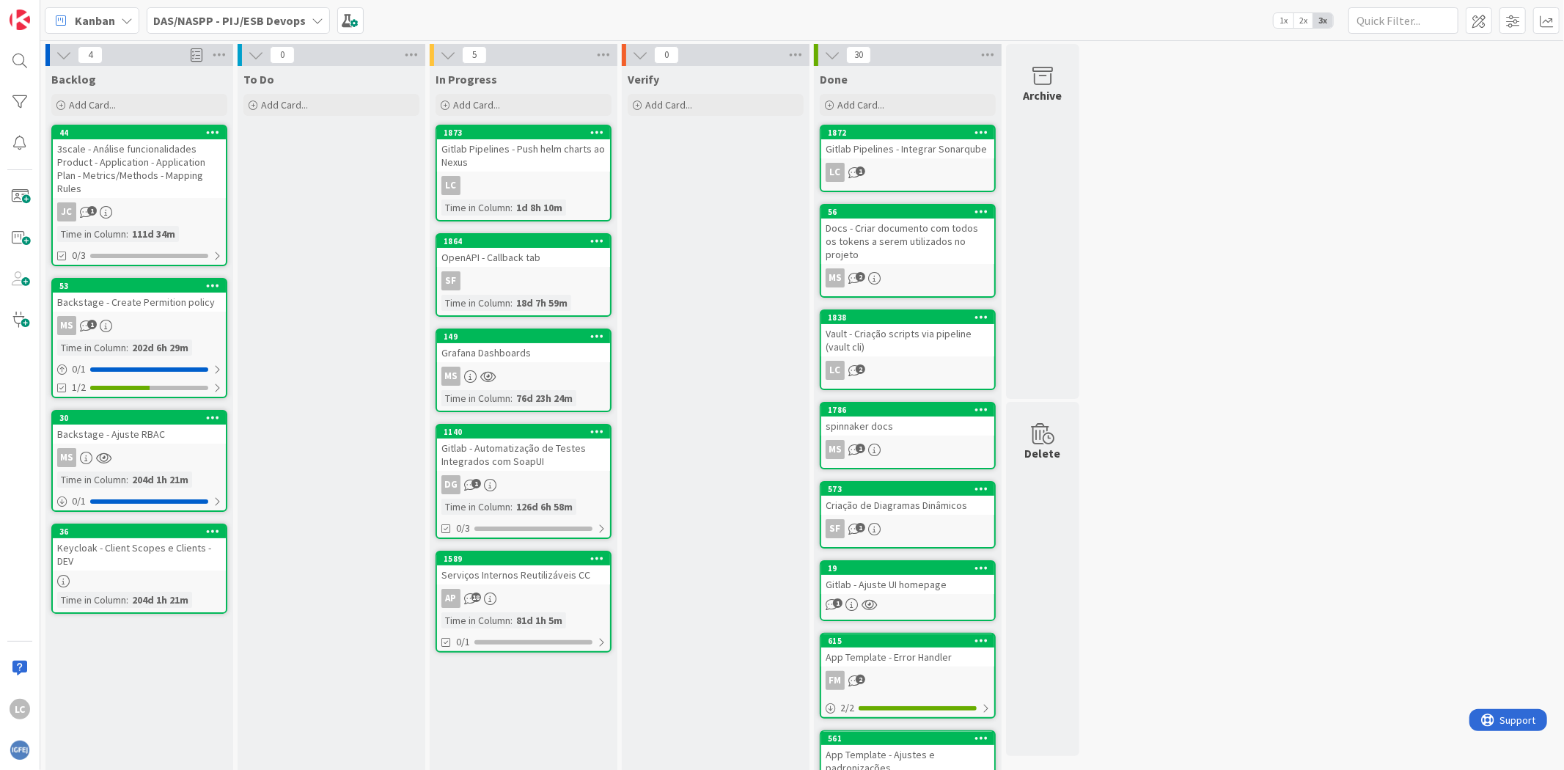 The height and width of the screenshot is (770, 1564). Describe the element at coordinates (1323, 21) in the screenshot. I see `span: 3x` at that location.